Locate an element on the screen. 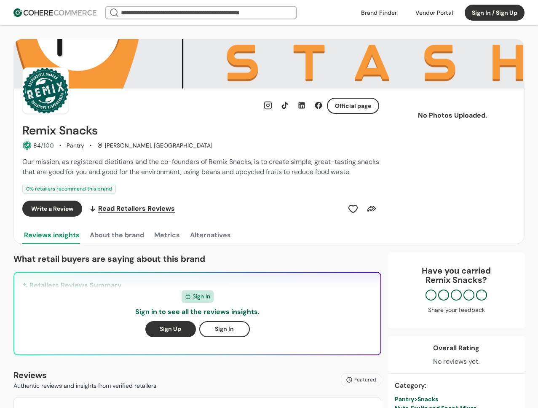  div: Category : is located at coordinates (456, 386).